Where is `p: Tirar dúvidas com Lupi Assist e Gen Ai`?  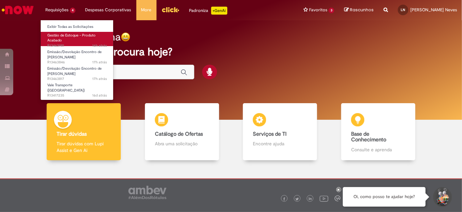 p: Tirar dúvidas com Lupi Assist e Gen Ai is located at coordinates (84, 147).